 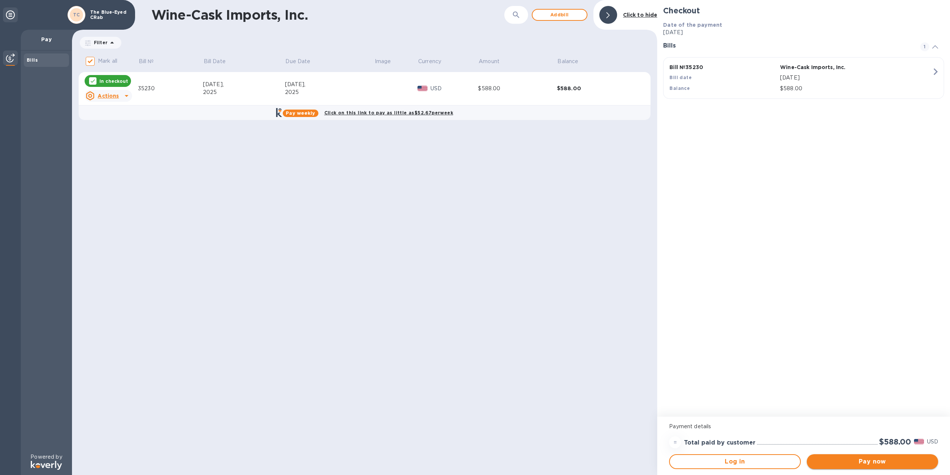 I want to click on p: Mark all, so click(x=108, y=61).